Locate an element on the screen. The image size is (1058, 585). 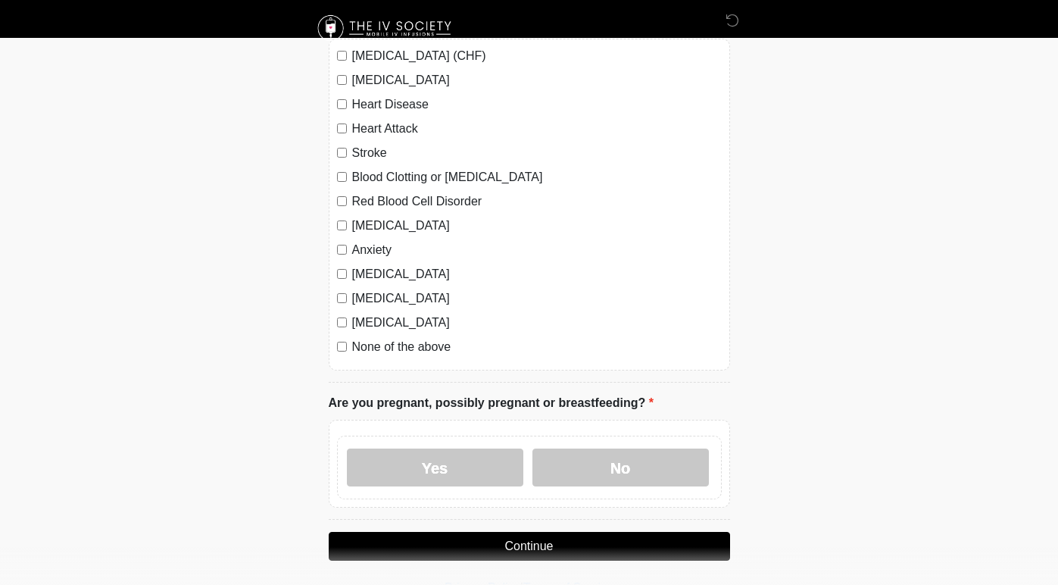
label: Stroke is located at coordinates (537, 153).